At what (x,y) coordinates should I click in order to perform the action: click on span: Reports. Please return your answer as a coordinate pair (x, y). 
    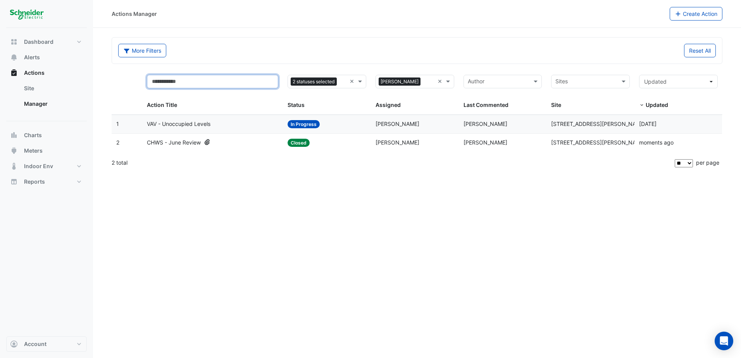
    Looking at the image, I should click on (34, 182).